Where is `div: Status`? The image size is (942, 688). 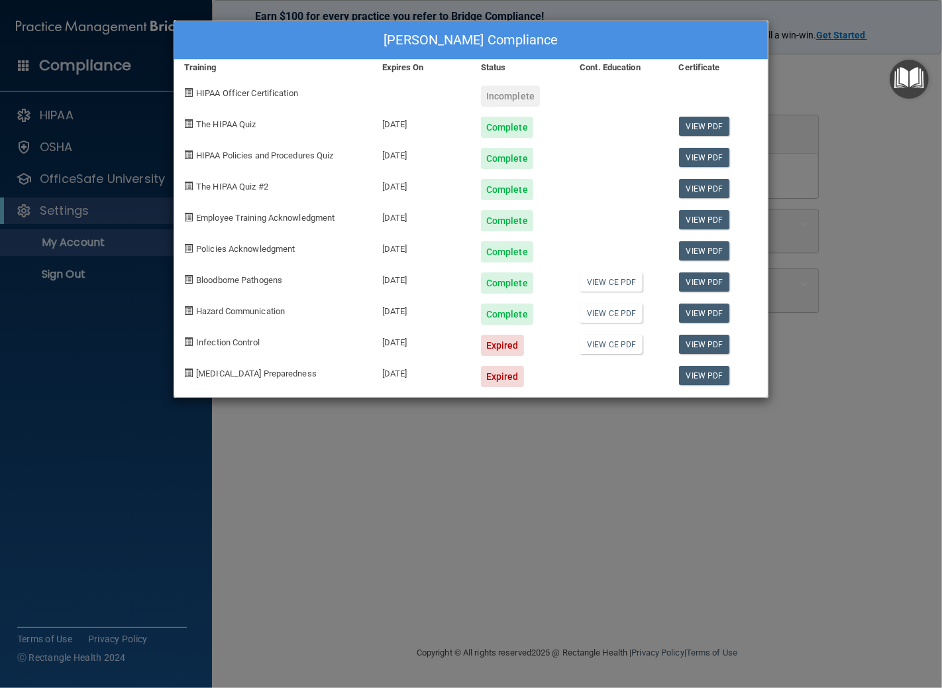 div: Status is located at coordinates (520, 68).